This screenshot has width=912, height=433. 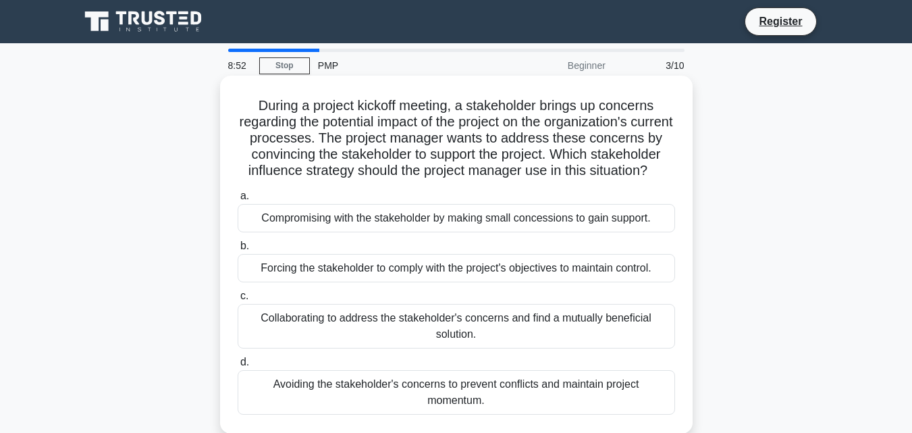 I want to click on div: 3/10, so click(x=653, y=65).